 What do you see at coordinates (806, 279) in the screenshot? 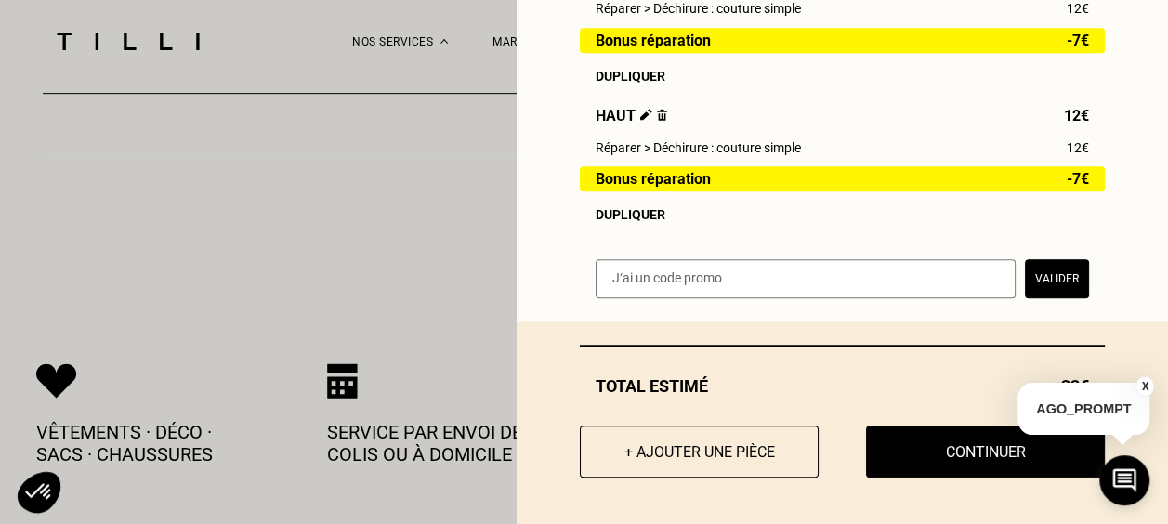
I see `input: J‘ai un code promo` at bounding box center [806, 279].